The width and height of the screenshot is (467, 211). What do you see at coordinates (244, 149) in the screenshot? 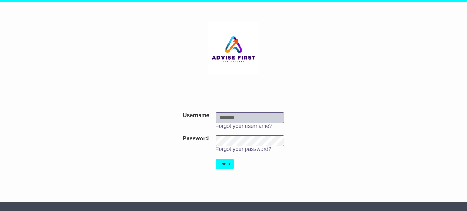
I see `a: Forgot your password?` at bounding box center [244, 149].